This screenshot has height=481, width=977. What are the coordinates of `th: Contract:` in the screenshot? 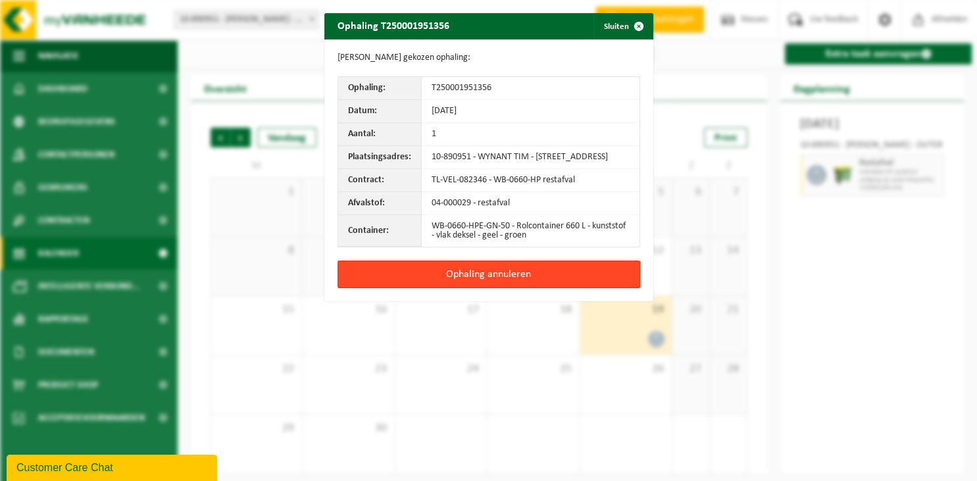 It's located at (380, 180).